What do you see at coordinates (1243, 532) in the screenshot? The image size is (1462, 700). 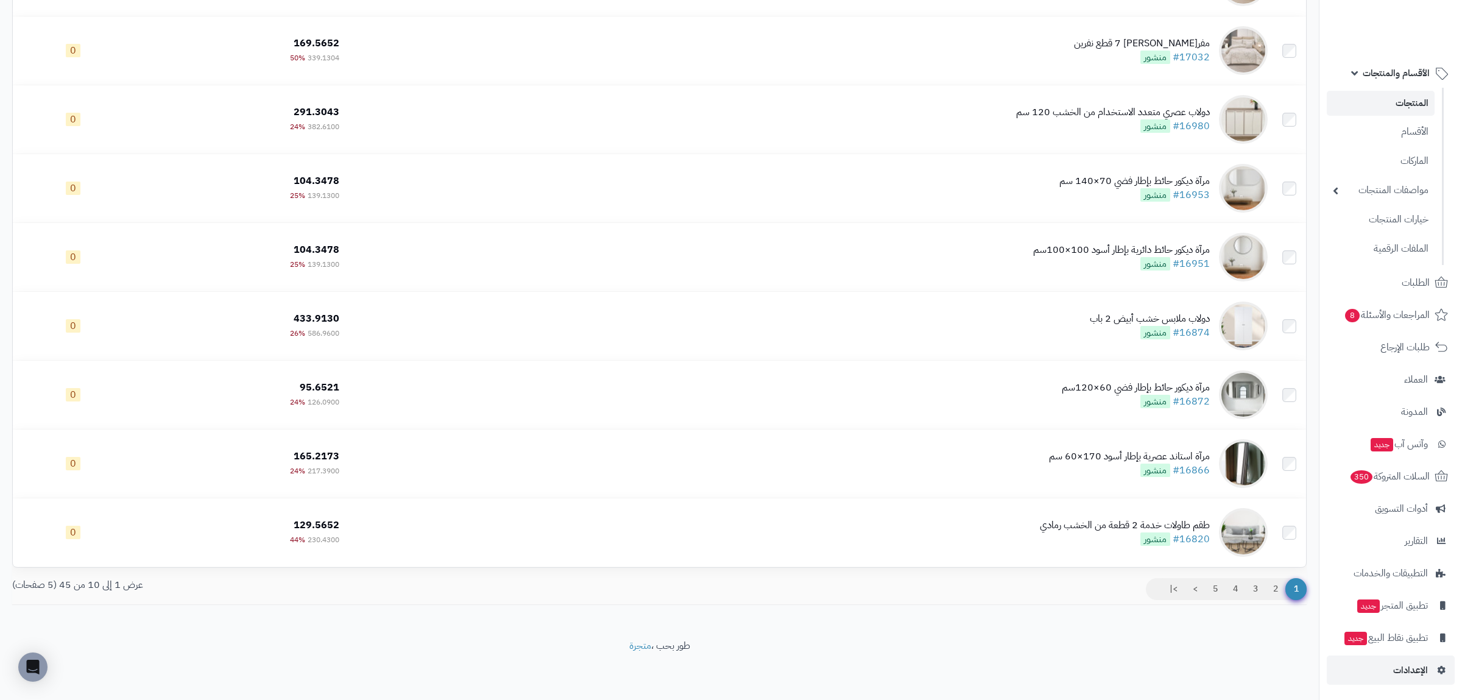 I see `img: طقم طاولات خدمة 2 قطعة من الخشب رمادي` at bounding box center [1243, 532].